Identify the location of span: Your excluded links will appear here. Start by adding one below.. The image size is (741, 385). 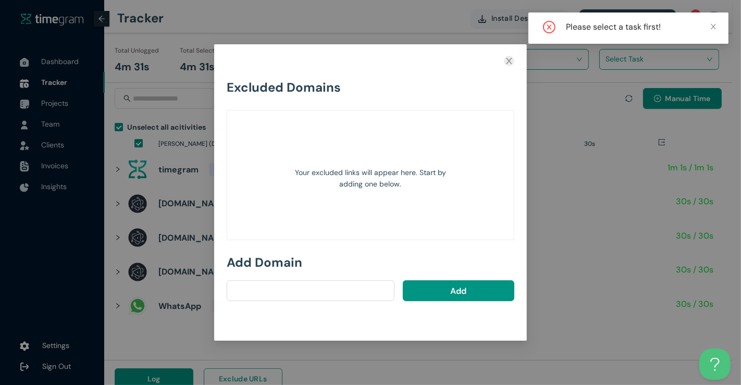
(371, 178).